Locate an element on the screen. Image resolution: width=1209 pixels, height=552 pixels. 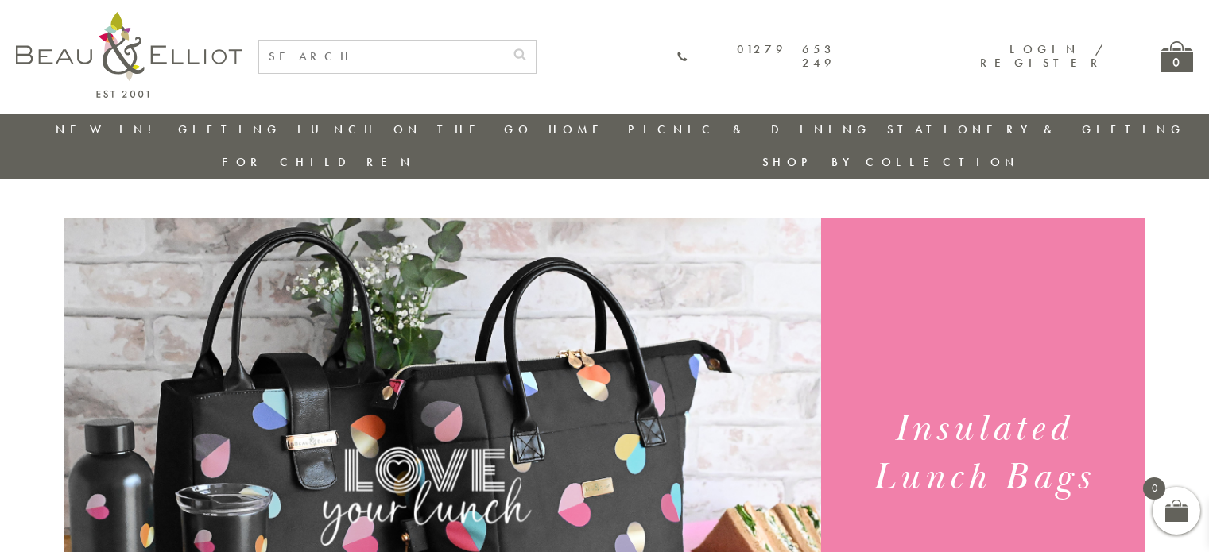
h1: Insulated Lunch Bags is located at coordinates (982, 454).